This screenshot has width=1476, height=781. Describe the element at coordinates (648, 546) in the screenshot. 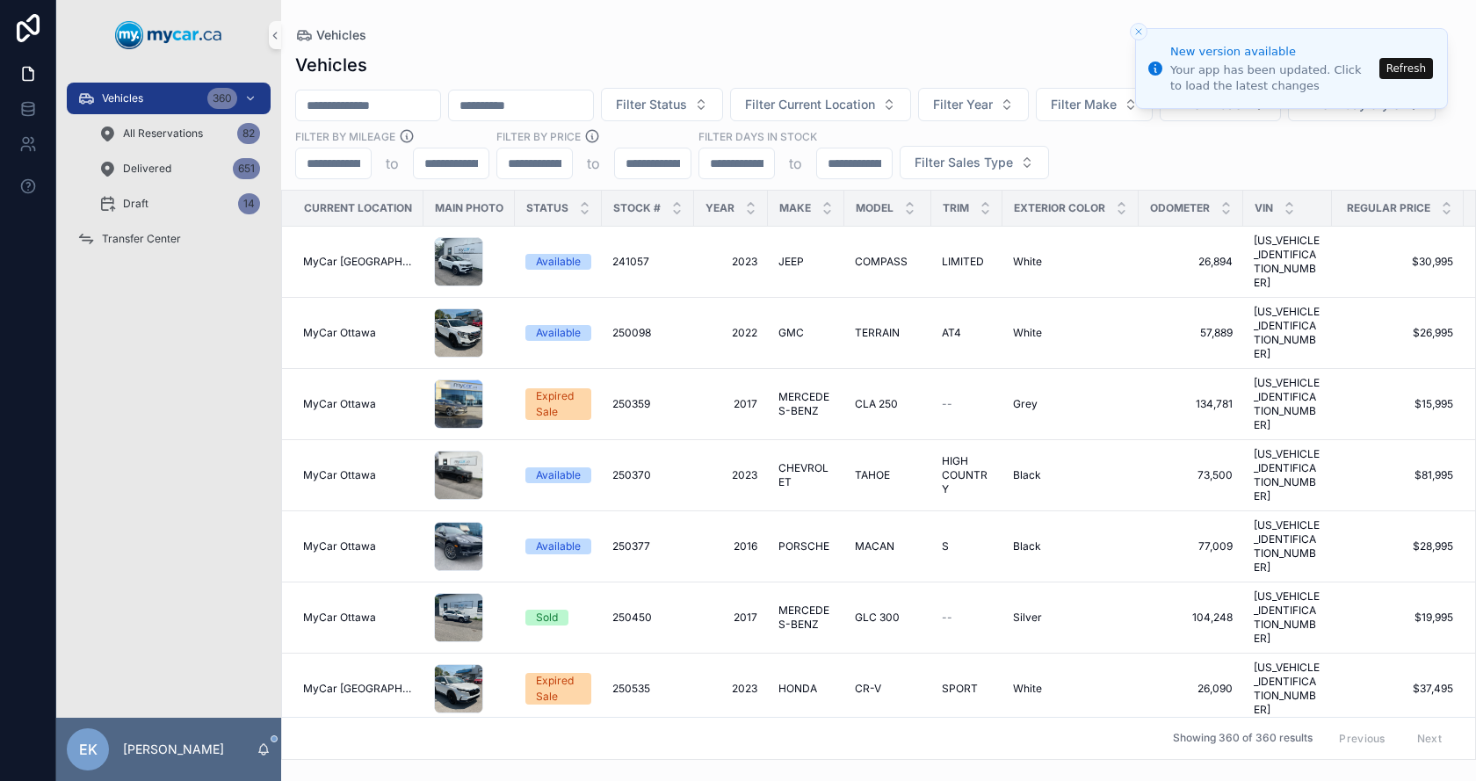

I see `a: 250377` at that location.